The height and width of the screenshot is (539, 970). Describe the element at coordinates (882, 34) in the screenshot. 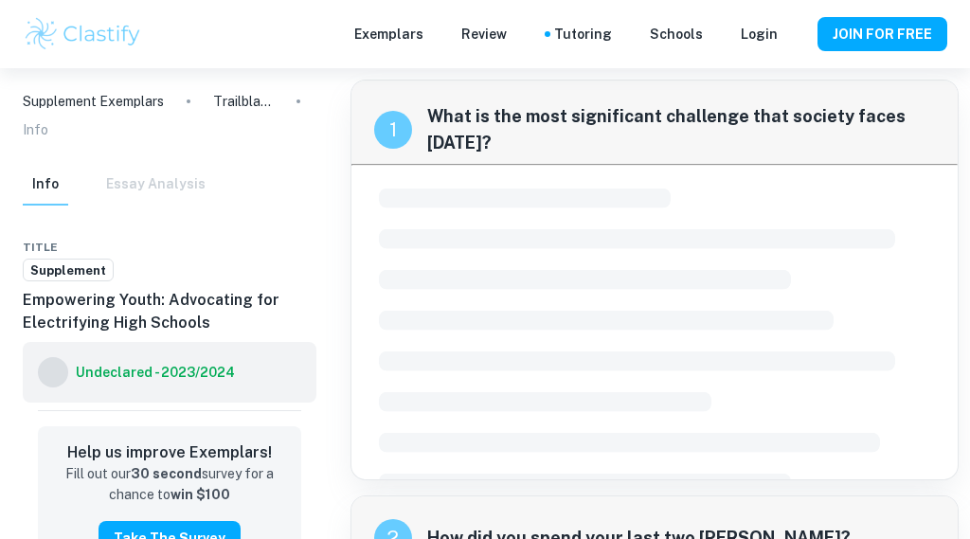

I see `button: JOIN FOR FREE` at that location.